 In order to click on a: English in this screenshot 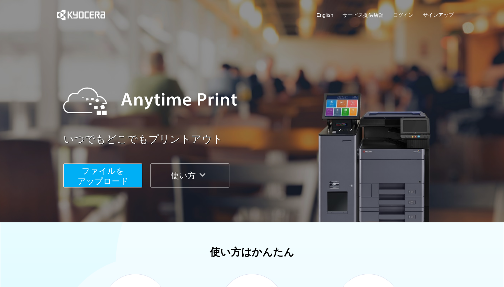, I will do `click(324, 15)`.